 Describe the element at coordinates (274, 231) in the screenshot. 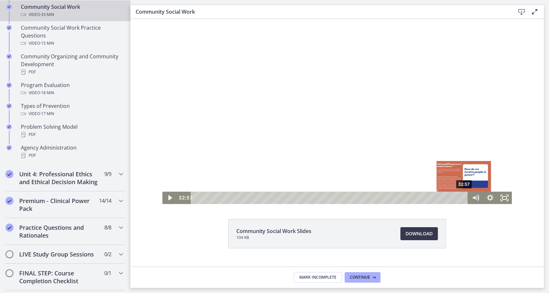

I see `span: Community Social Work Slides` at that location.